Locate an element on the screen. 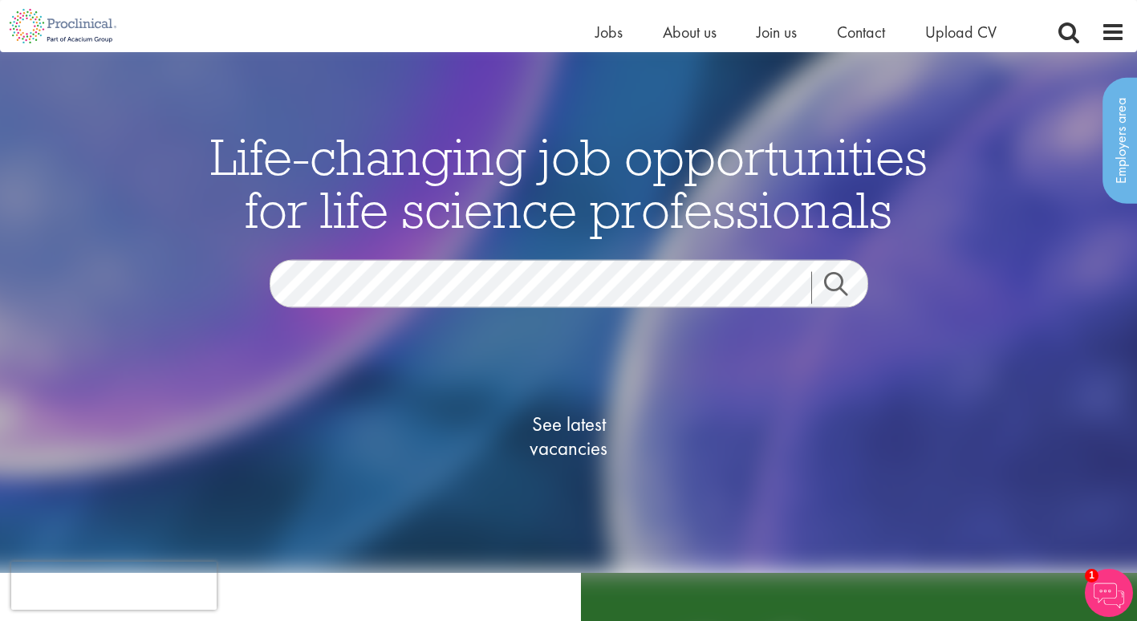 This screenshot has height=621, width=1137. span: About us is located at coordinates (689, 32).